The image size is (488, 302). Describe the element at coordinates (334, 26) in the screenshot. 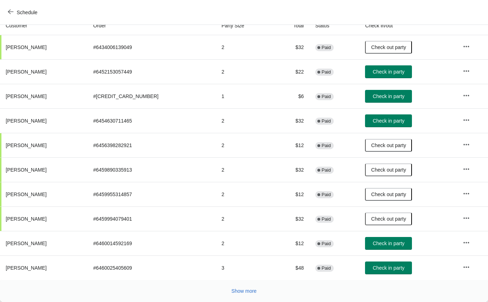

I see `th: Status` at that location.